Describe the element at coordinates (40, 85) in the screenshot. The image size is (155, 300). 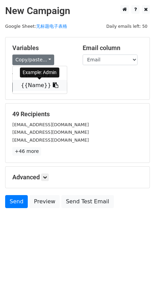
I see `a: {{Name}}` at that location.